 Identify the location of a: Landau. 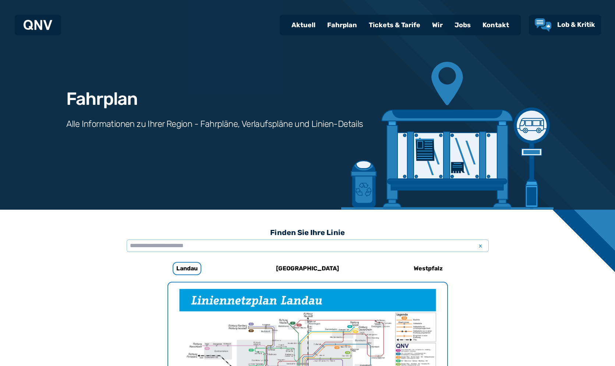
(187, 269).